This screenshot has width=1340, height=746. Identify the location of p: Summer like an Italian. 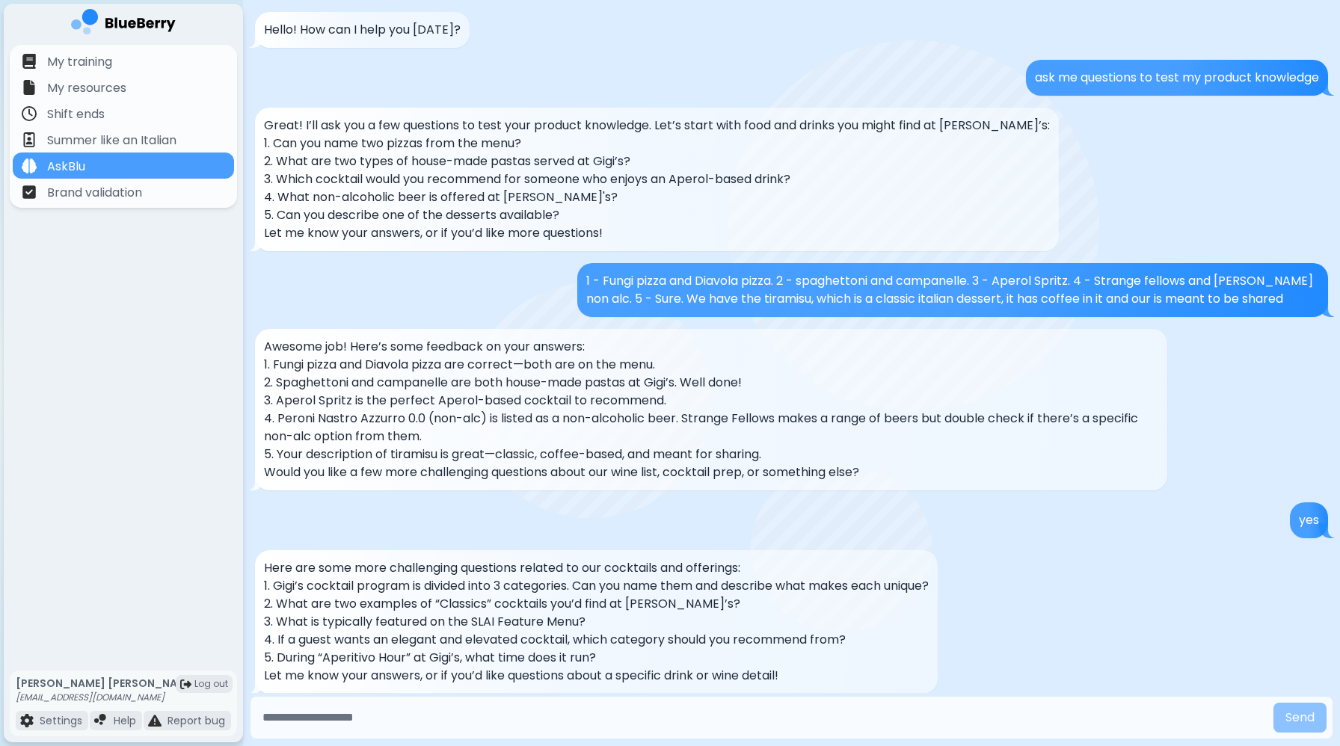
(111, 141).